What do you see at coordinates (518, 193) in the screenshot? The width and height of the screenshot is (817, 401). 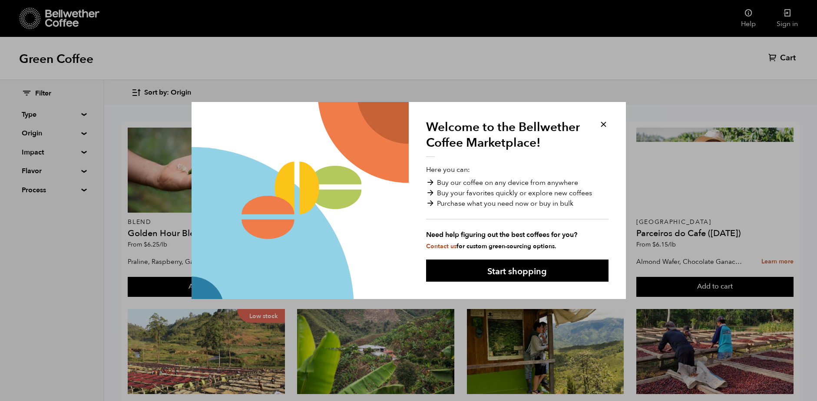 I see `li: Buy your favorites quickly or explore new coffees` at bounding box center [518, 193].